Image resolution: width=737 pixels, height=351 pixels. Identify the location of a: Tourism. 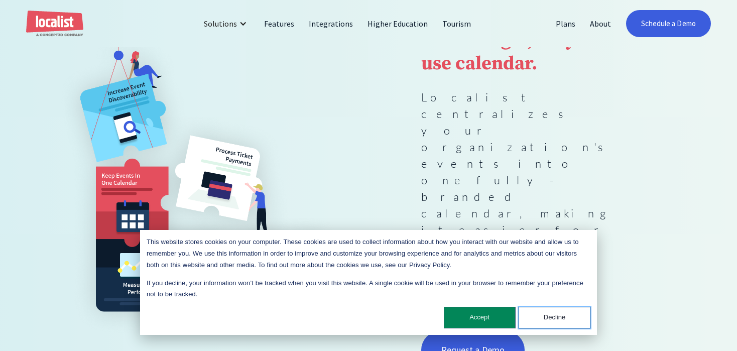
(457, 24).